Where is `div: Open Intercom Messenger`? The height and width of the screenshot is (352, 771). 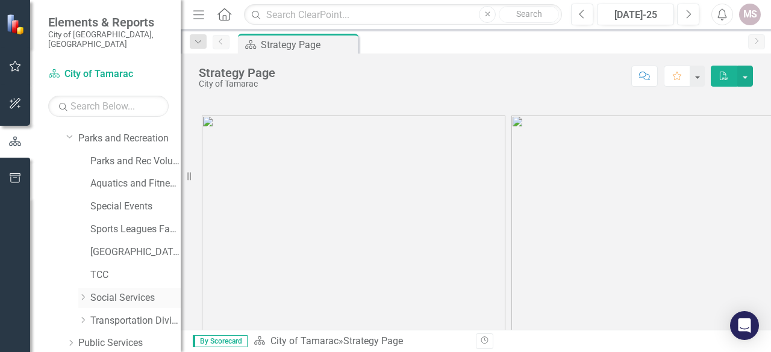
div: Open Intercom Messenger is located at coordinates (744, 326).